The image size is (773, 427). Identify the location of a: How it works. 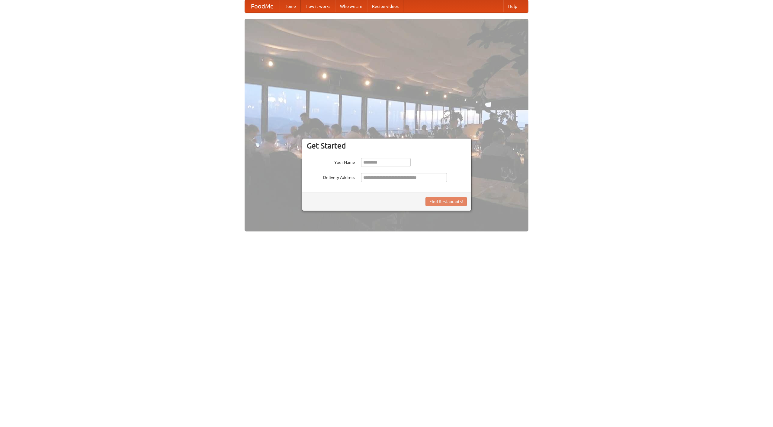
(318, 6).